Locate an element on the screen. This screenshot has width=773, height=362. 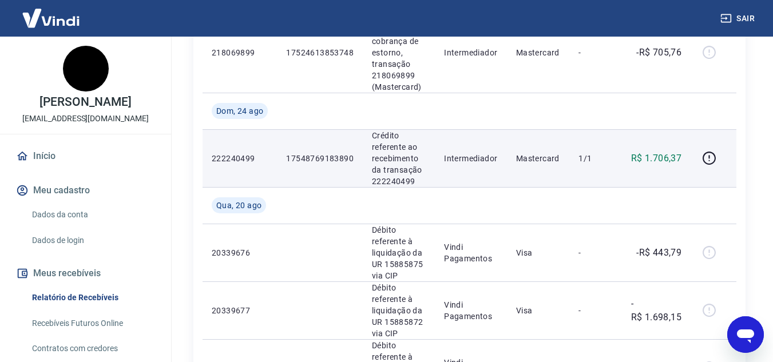
a: Dados da conta is located at coordinates (92, 215).